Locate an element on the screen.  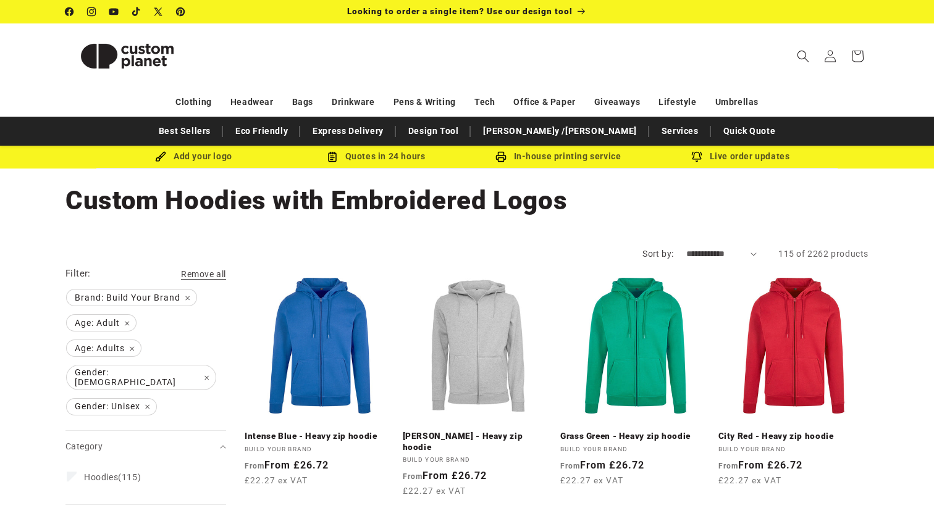
a: City Red - Heavy zip hoodie is located at coordinates (793, 437).